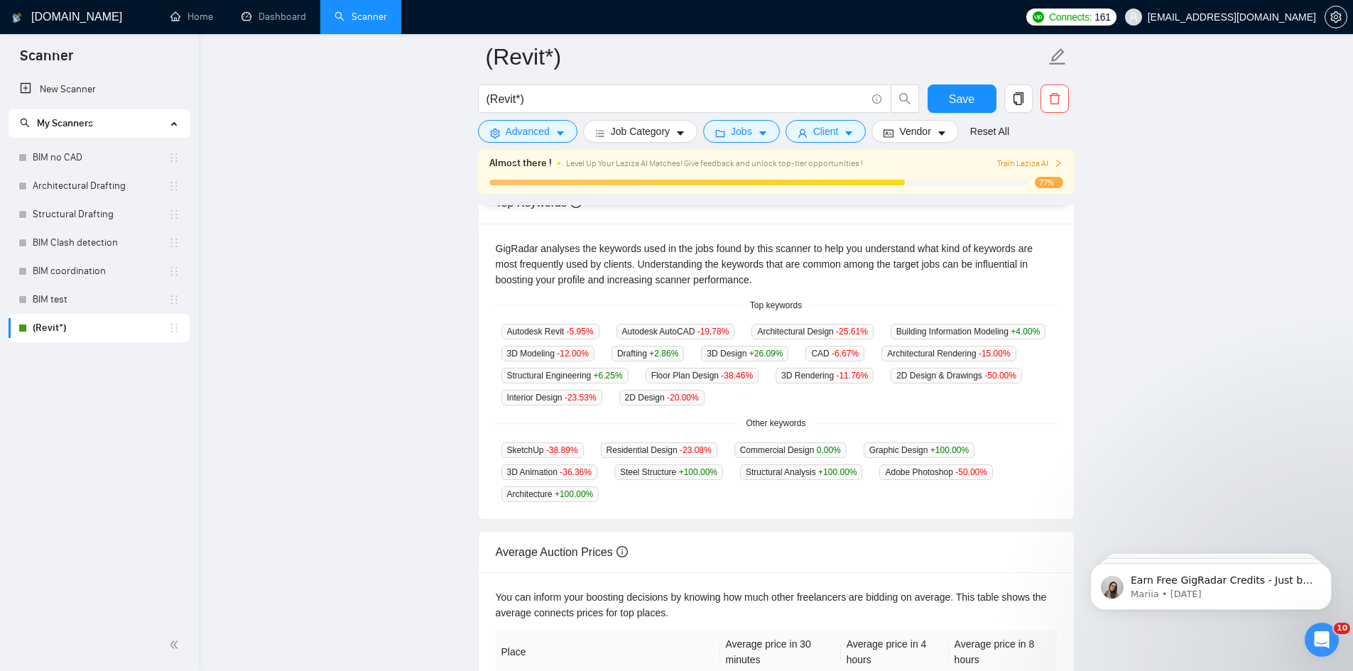  What do you see at coordinates (1336, 17) in the screenshot?
I see `span: setting` at bounding box center [1336, 17].